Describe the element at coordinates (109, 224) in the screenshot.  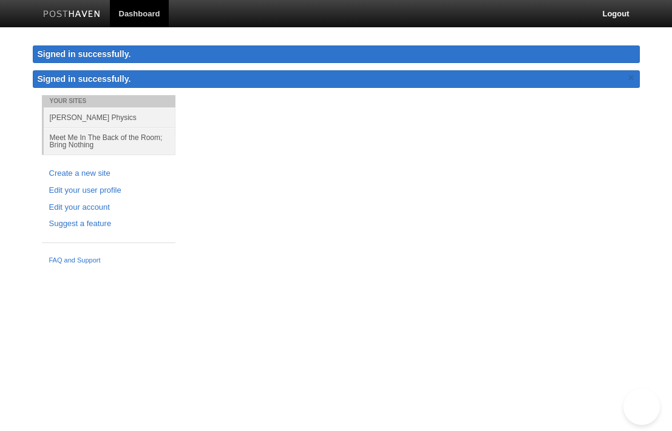
I see `a: Suggest a feature` at that location.